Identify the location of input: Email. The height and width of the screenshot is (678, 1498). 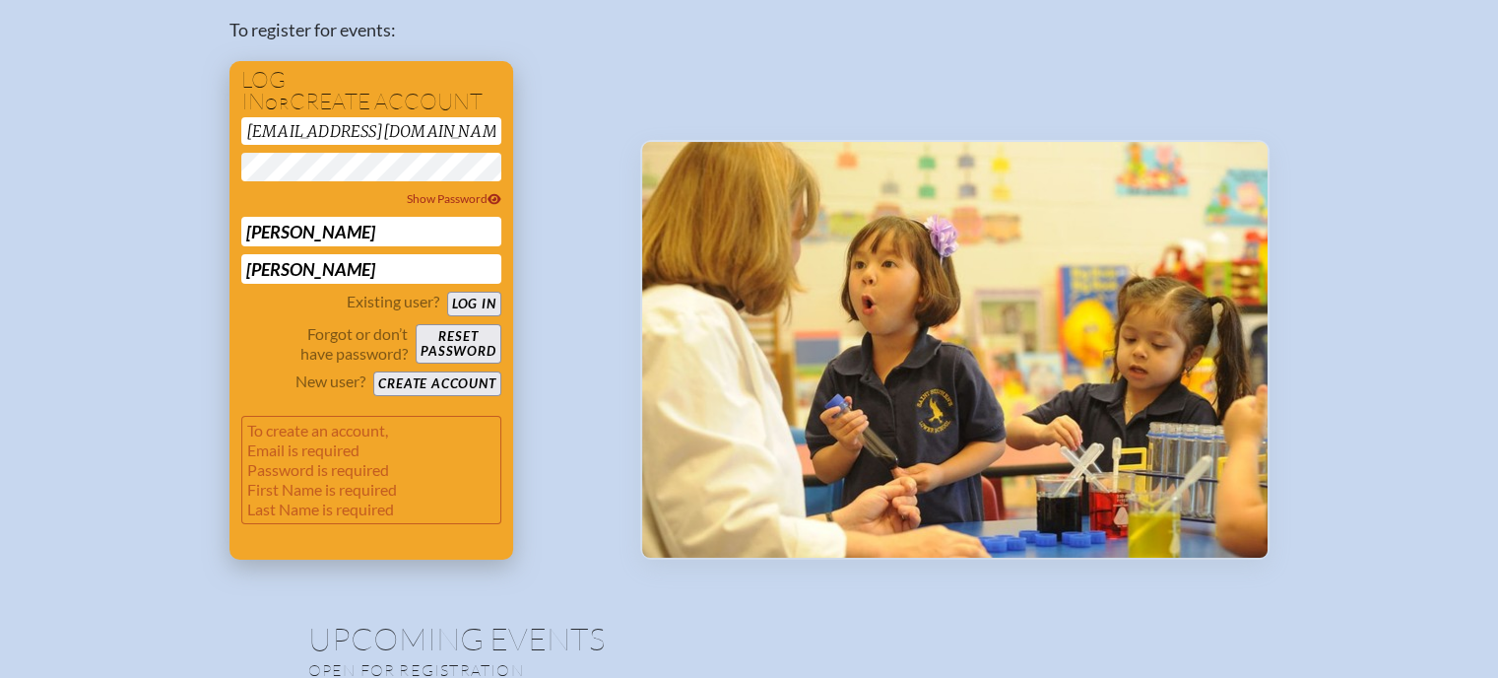
(371, 131).